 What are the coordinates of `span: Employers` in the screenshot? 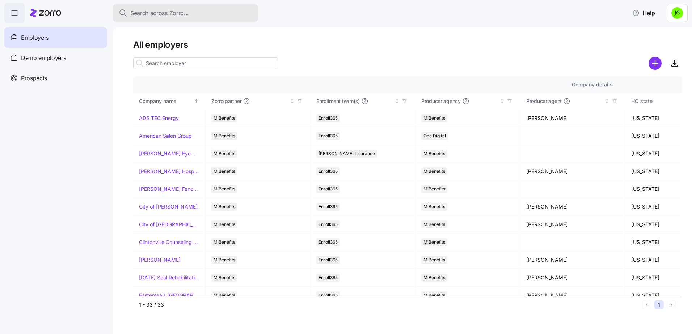 It's located at (35, 38).